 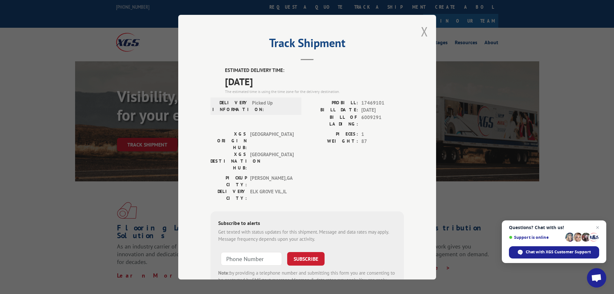 What do you see at coordinates (333, 103) in the screenshot?
I see `label: PROBILL:` at bounding box center [333, 103].